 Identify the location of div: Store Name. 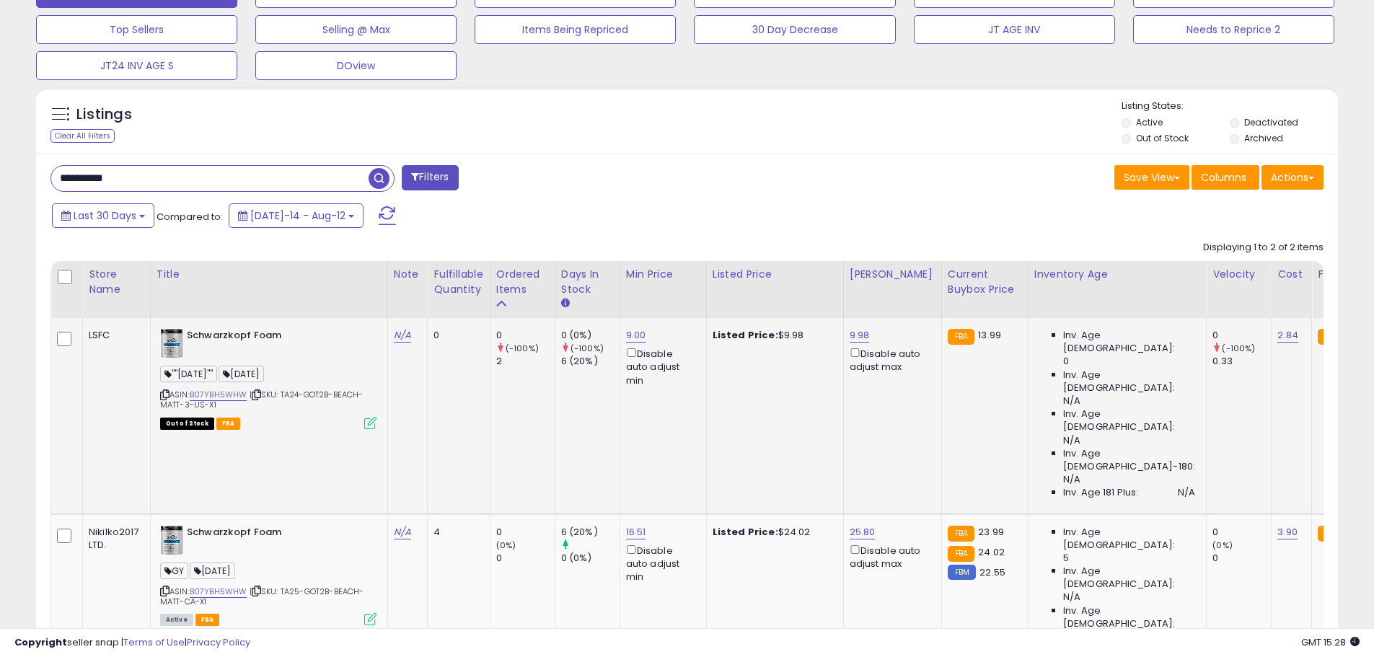
(116, 282).